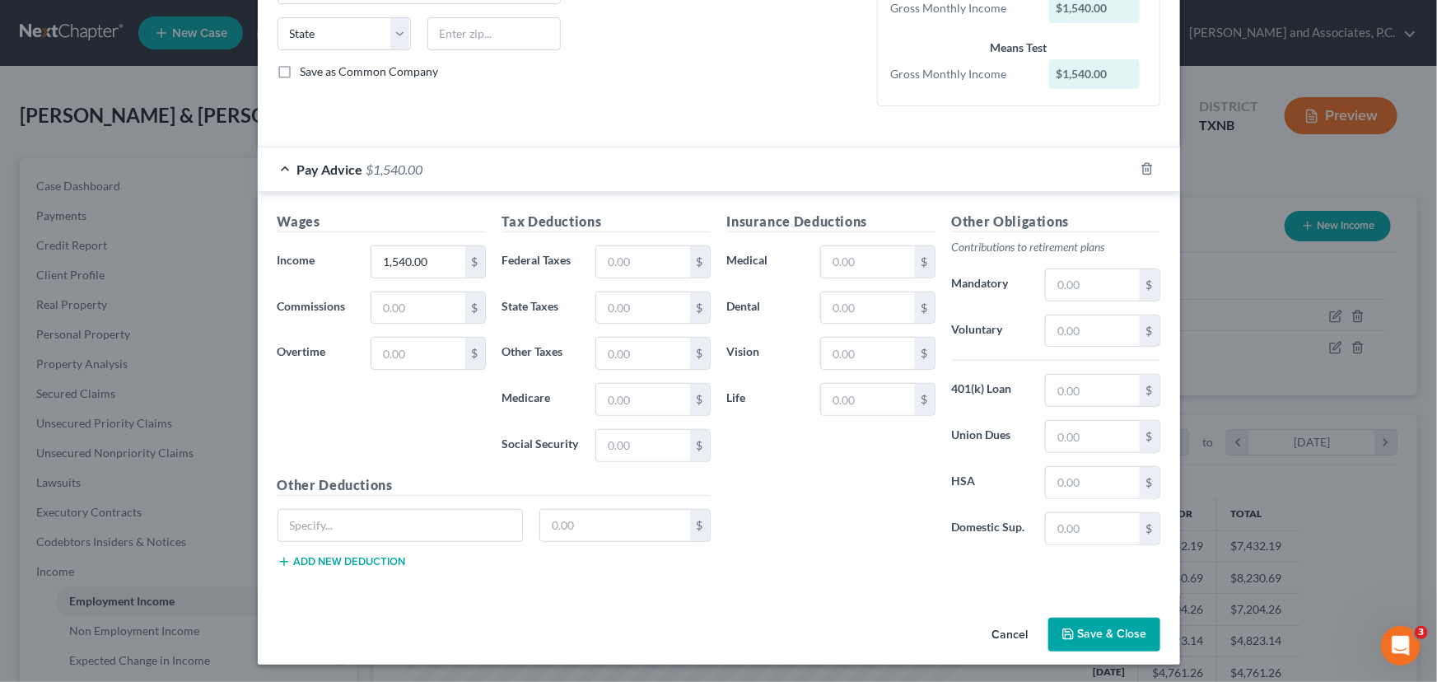  Describe the element at coordinates (991, 285) in the screenshot. I see `label: Mandatory` at that location.